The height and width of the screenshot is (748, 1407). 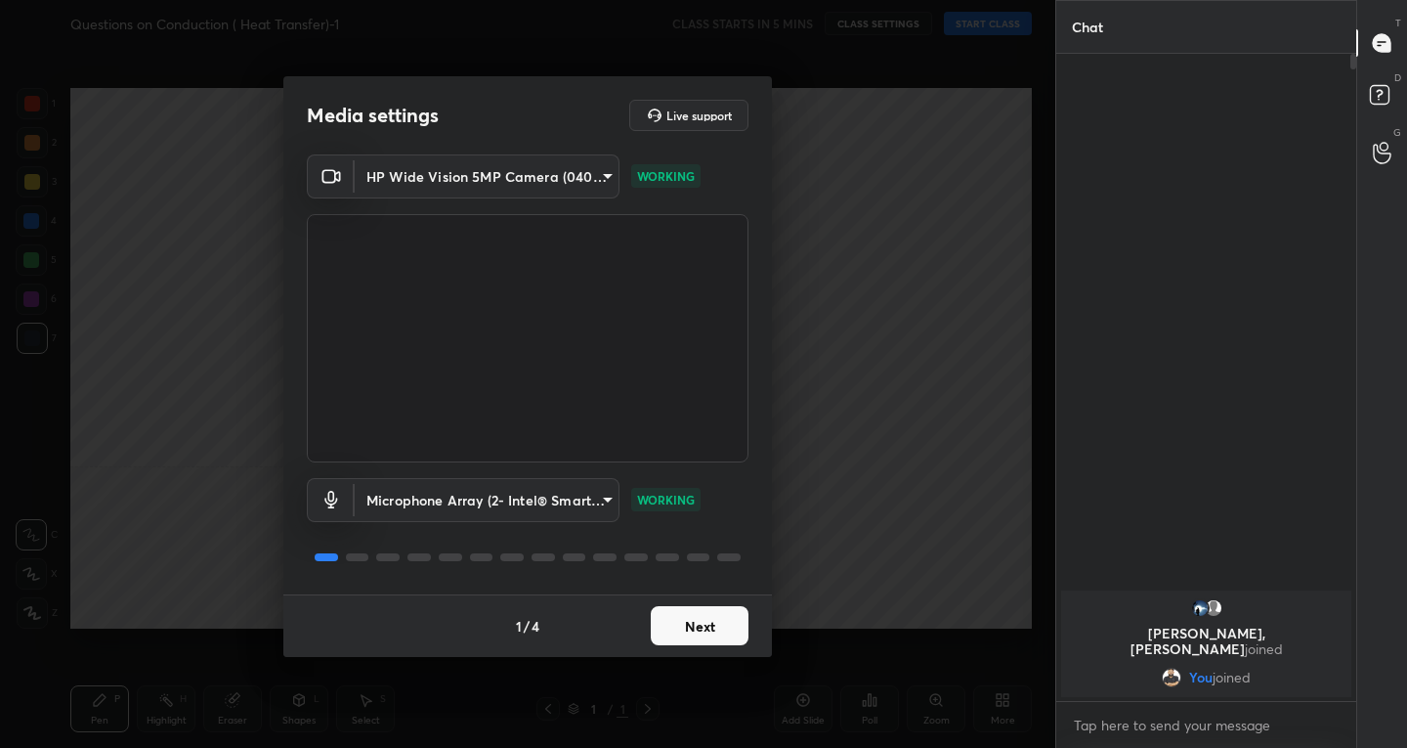 I want to click on h4: 1, so click(x=519, y=625).